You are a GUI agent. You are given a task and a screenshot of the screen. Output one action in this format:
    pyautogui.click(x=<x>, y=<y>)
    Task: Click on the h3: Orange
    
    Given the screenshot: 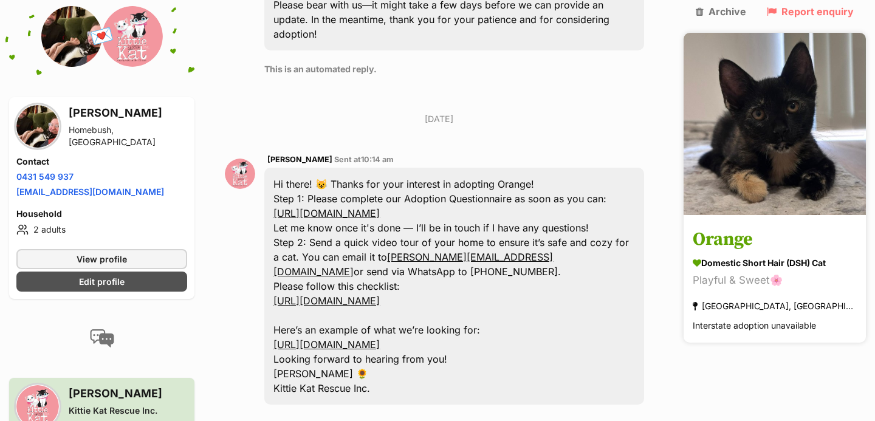 What is the action you would take?
    pyautogui.click(x=774, y=240)
    